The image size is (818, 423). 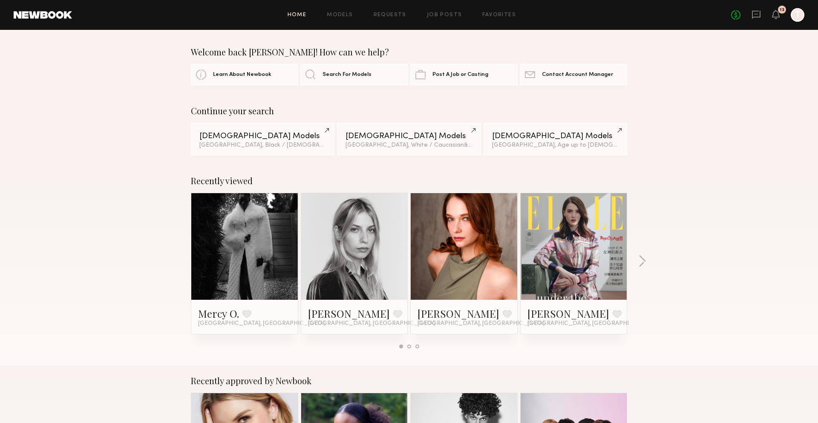 I want to click on div: 13, so click(x=782, y=10).